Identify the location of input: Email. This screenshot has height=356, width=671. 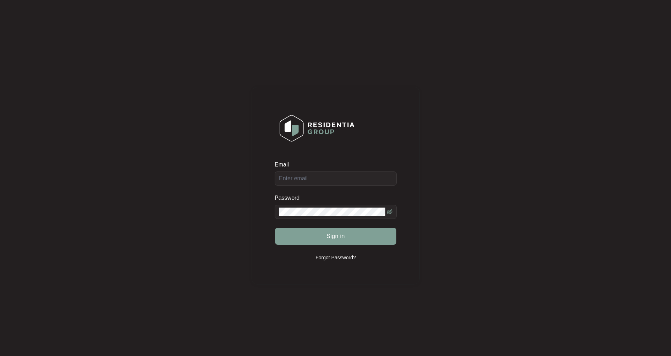
(335, 179).